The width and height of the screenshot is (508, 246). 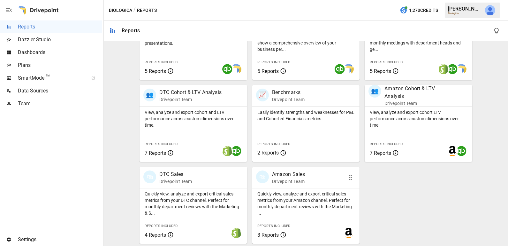 What do you see at coordinates (490, 10) in the screenshot?
I see `div: Julie Wilton` at bounding box center [490, 10].